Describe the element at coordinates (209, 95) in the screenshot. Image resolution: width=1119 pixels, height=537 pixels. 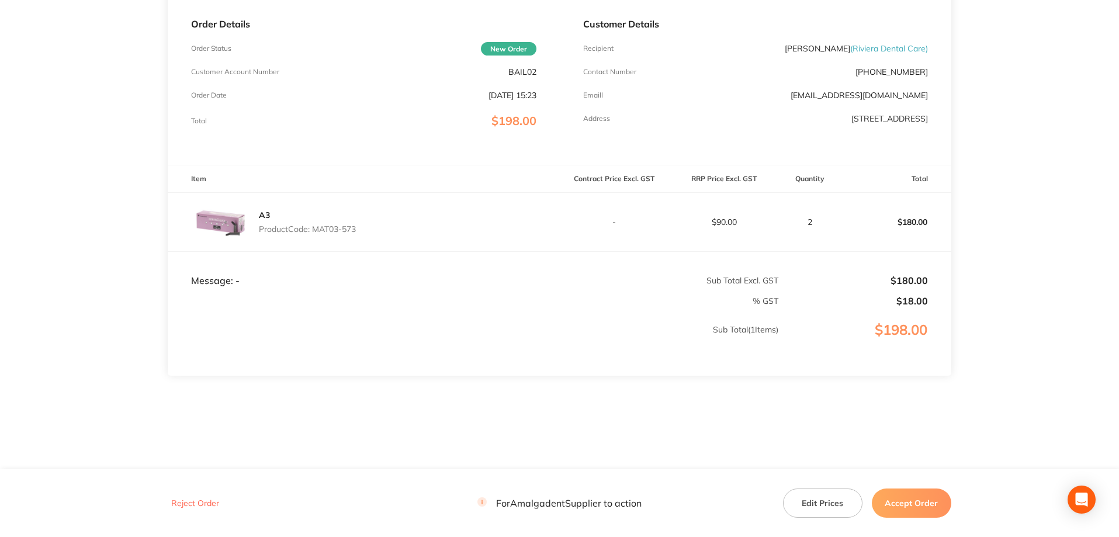
I see `p: Order Date` at that location.